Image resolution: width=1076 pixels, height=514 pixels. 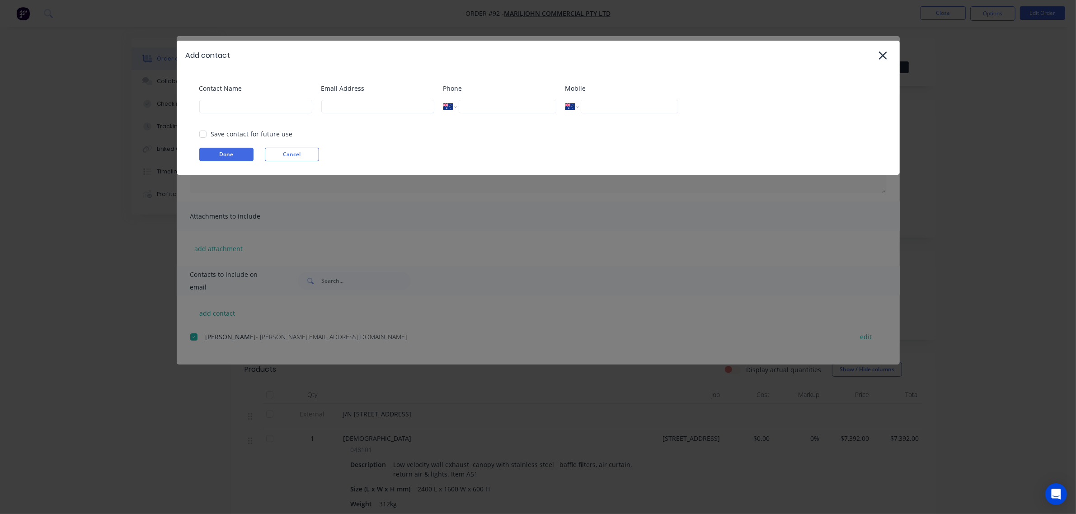 What do you see at coordinates (226, 155) in the screenshot?
I see `button: Done` at bounding box center [226, 155].